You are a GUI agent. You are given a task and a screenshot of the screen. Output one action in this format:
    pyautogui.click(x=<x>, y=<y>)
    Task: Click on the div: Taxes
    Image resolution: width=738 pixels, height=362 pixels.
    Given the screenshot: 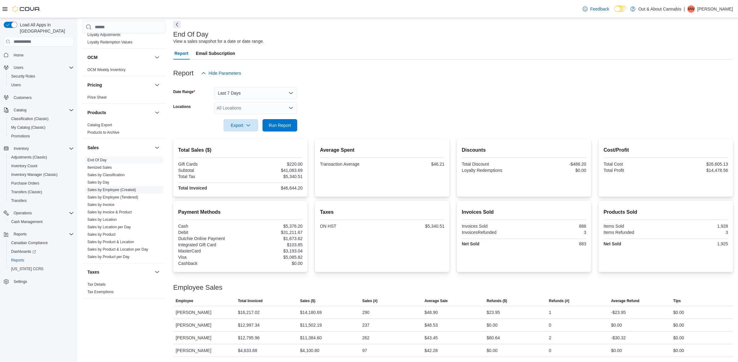 What is the action you would take?
    pyautogui.click(x=124, y=289)
    